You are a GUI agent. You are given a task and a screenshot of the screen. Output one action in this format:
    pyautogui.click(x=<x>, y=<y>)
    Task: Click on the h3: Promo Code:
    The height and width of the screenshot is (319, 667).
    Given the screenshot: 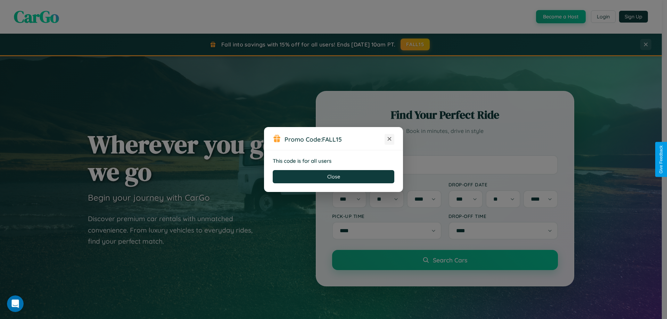 What is the action you would take?
    pyautogui.click(x=335, y=139)
    